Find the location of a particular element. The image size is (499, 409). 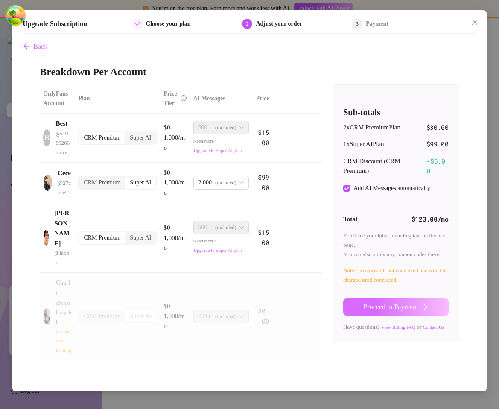

th: OnlyFans Account is located at coordinates (57, 99).